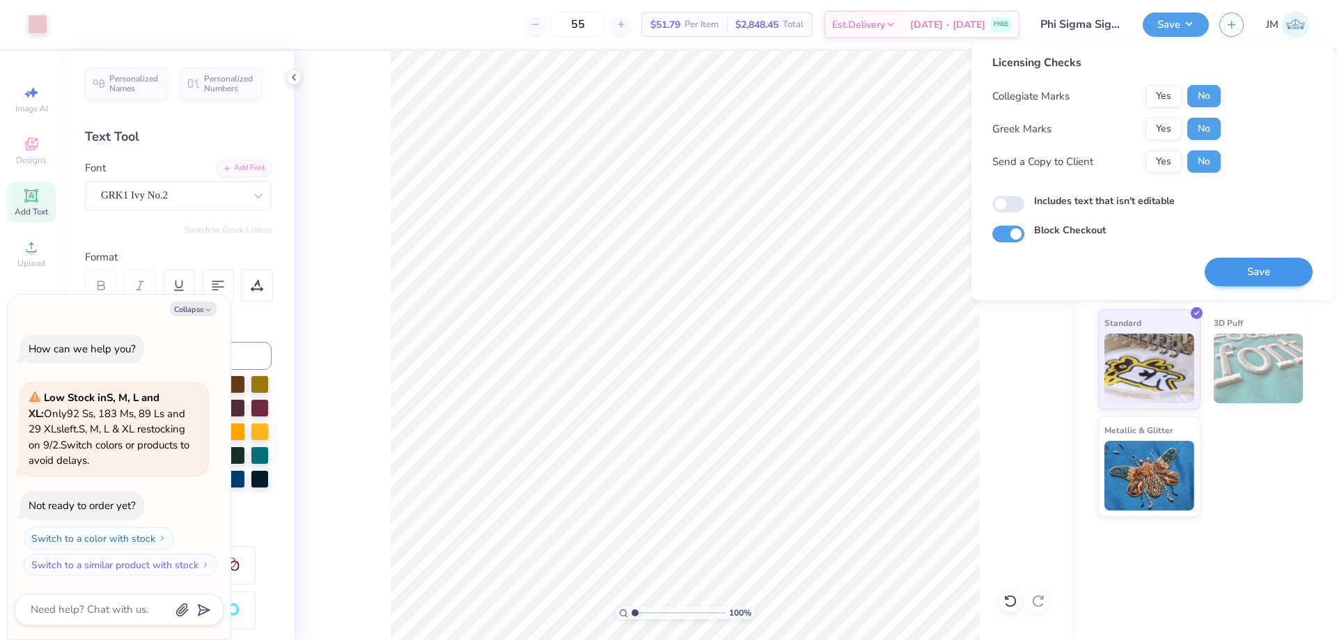 The image size is (1337, 640). What do you see at coordinates (701, 24) in the screenshot?
I see `span: Per Item` at bounding box center [701, 24].